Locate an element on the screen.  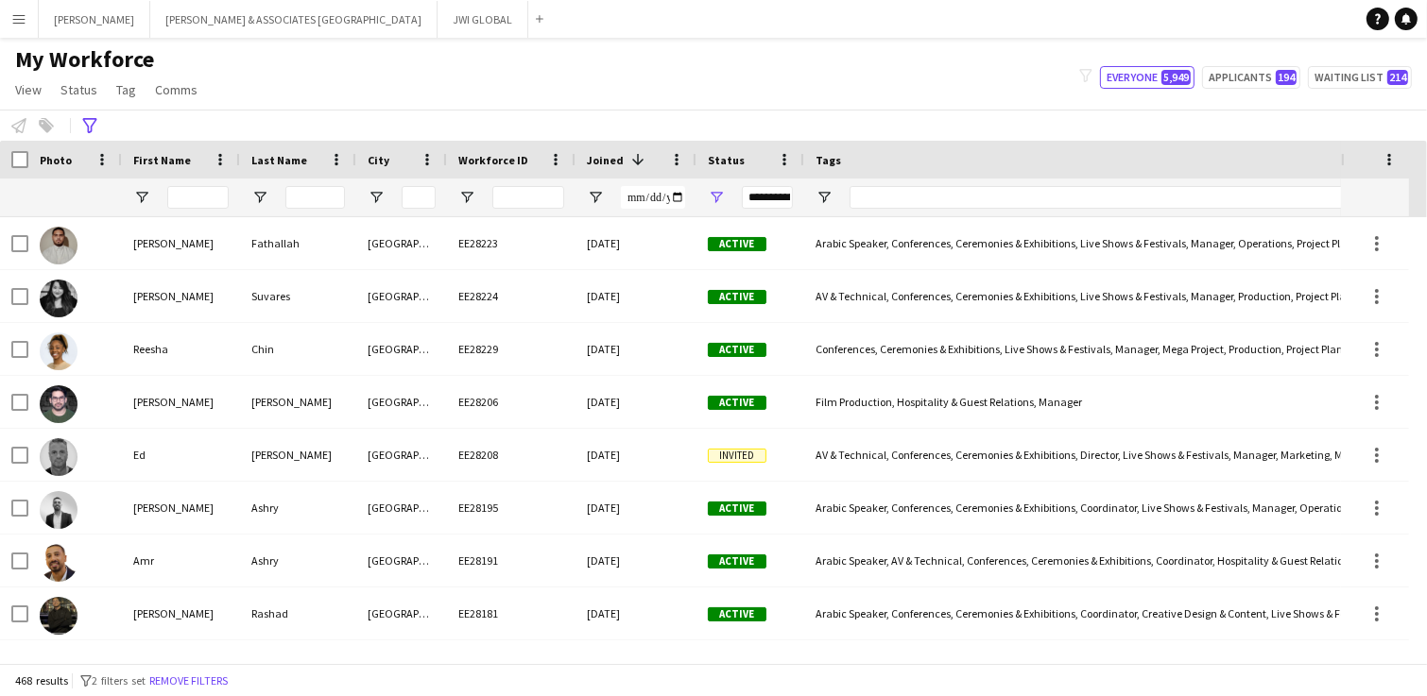
span: Tags is located at coordinates (828, 160).